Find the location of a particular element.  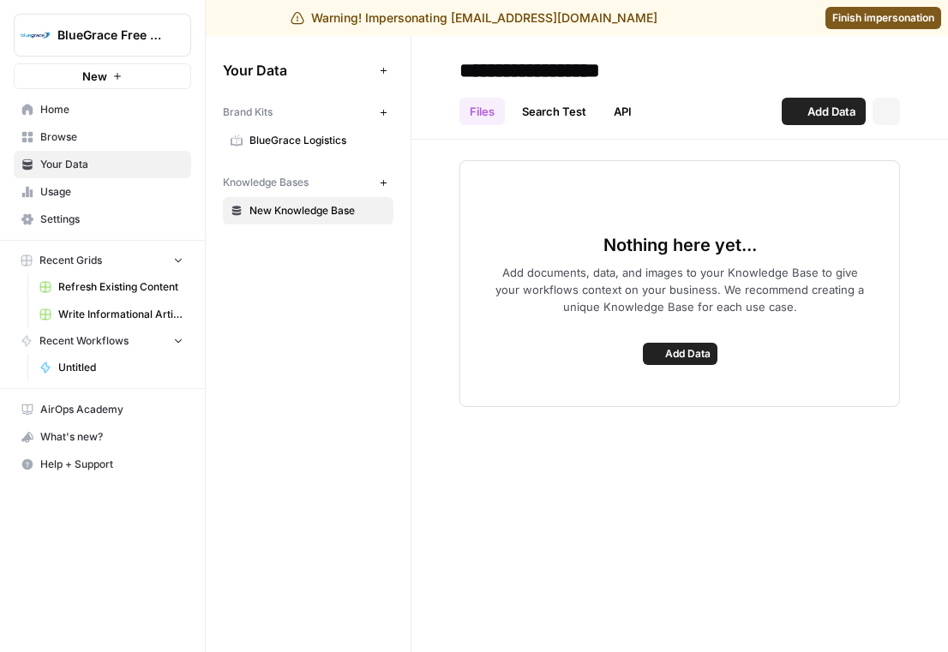

a: Your Data is located at coordinates (102, 165).